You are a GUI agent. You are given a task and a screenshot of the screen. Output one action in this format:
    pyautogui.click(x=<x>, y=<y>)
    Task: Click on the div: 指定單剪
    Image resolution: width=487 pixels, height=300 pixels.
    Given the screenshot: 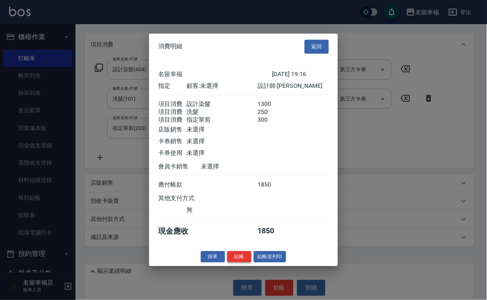 What is the action you would take?
    pyautogui.click(x=222, y=120)
    